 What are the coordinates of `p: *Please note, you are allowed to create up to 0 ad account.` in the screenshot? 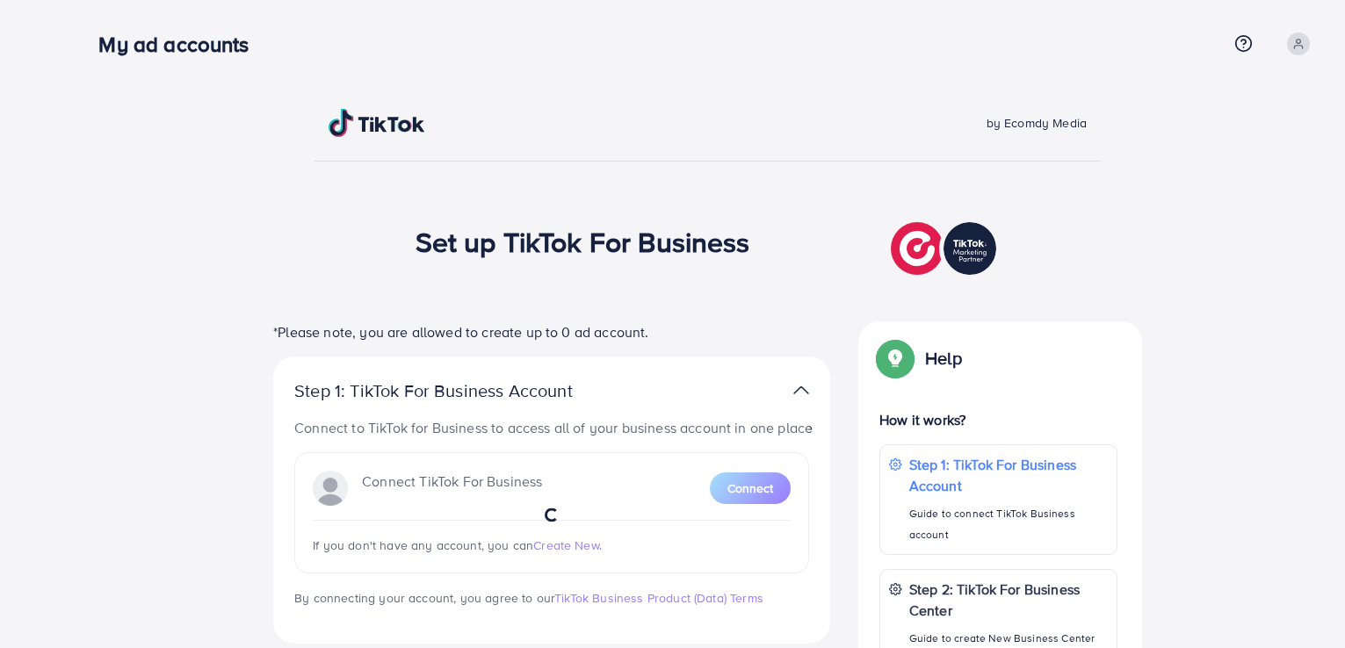 It's located at (552, 332).